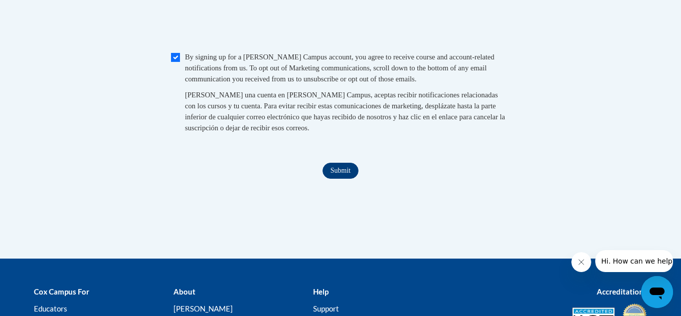  What do you see at coordinates (321, 291) in the screenshot?
I see `b: Help` at bounding box center [321, 291].